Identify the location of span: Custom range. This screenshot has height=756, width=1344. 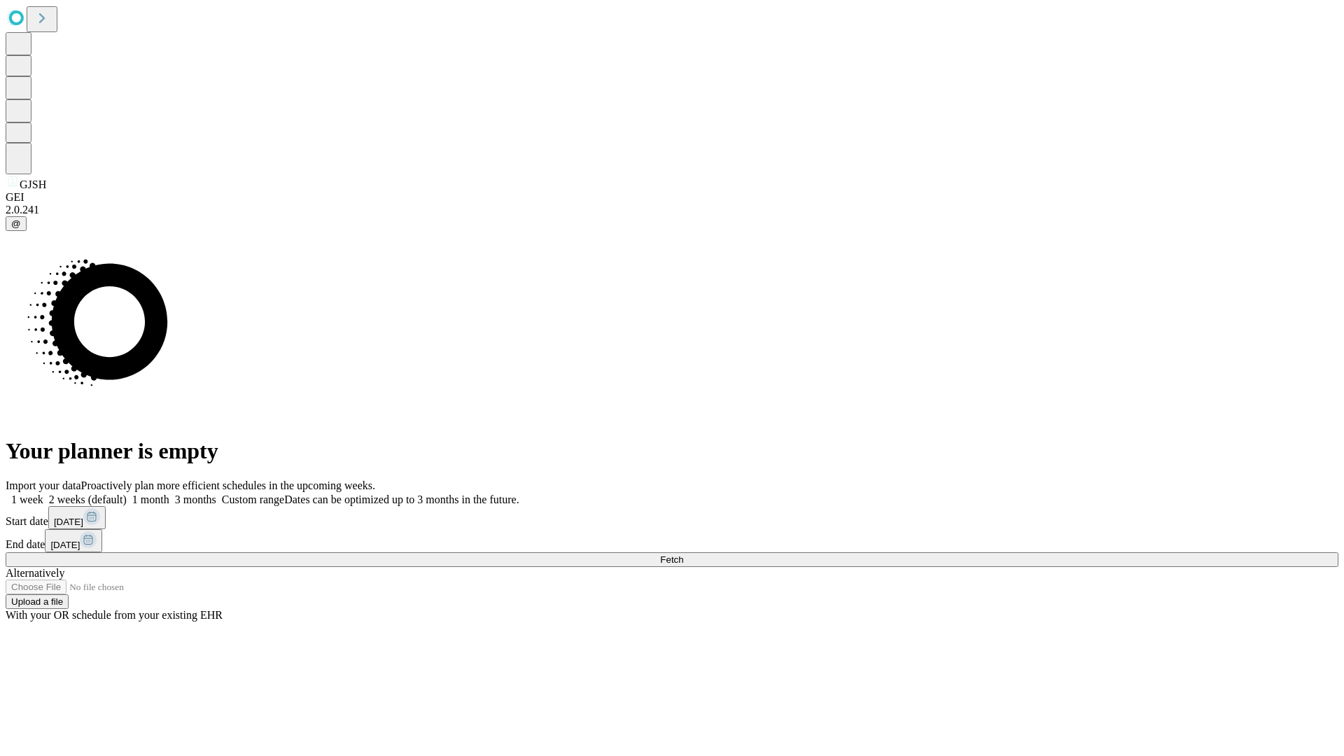
(253, 499).